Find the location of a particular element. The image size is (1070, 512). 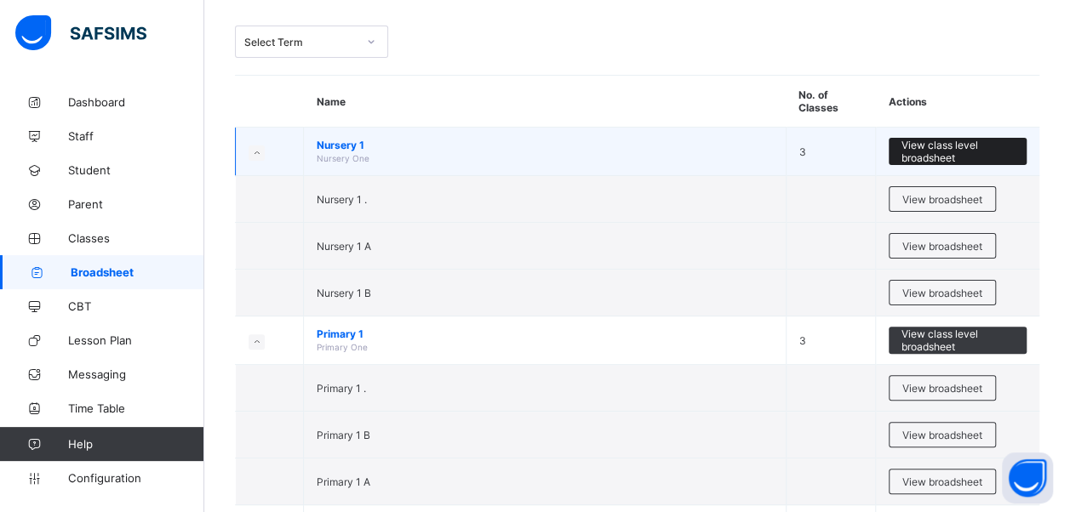

span: Help is located at coordinates (135, 444).